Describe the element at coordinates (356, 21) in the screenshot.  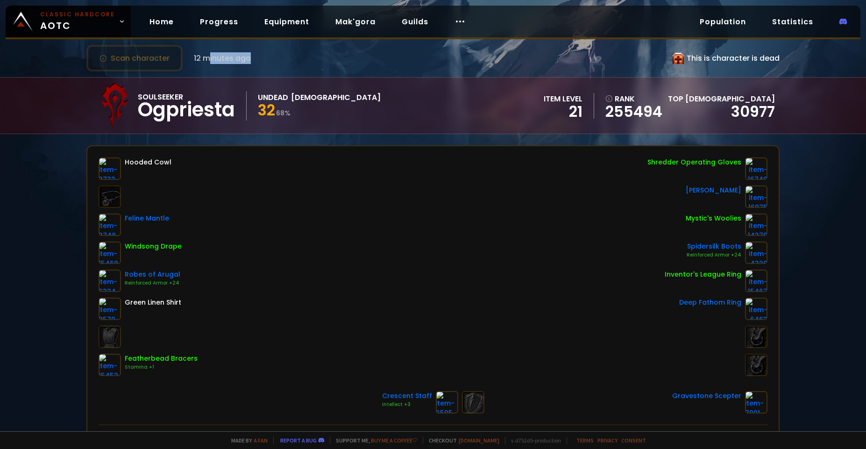
I see `a: Mak'gora` at that location.